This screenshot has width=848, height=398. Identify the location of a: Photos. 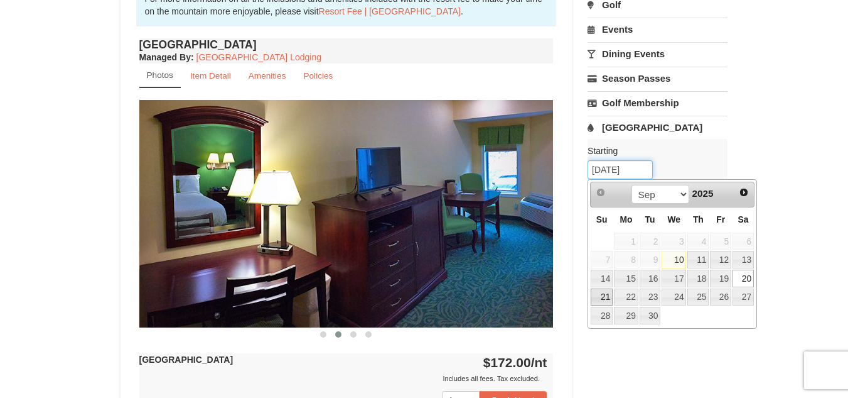
(160, 75).